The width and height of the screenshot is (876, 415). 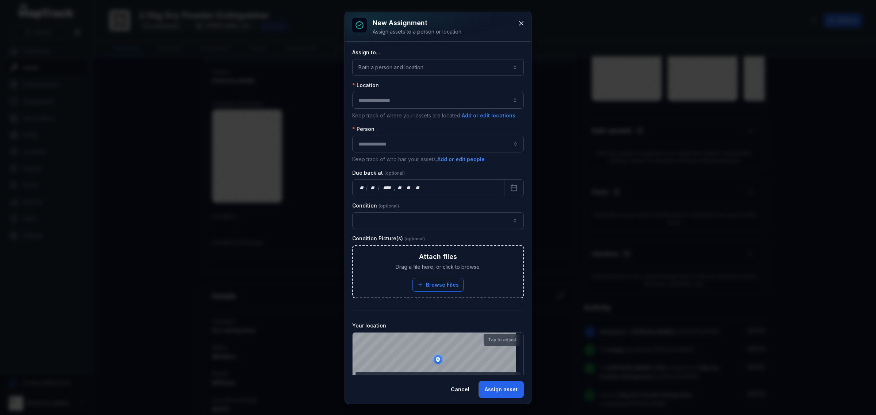 What do you see at coordinates (376, 206) in the screenshot?
I see `label: Condition` at bounding box center [376, 206].